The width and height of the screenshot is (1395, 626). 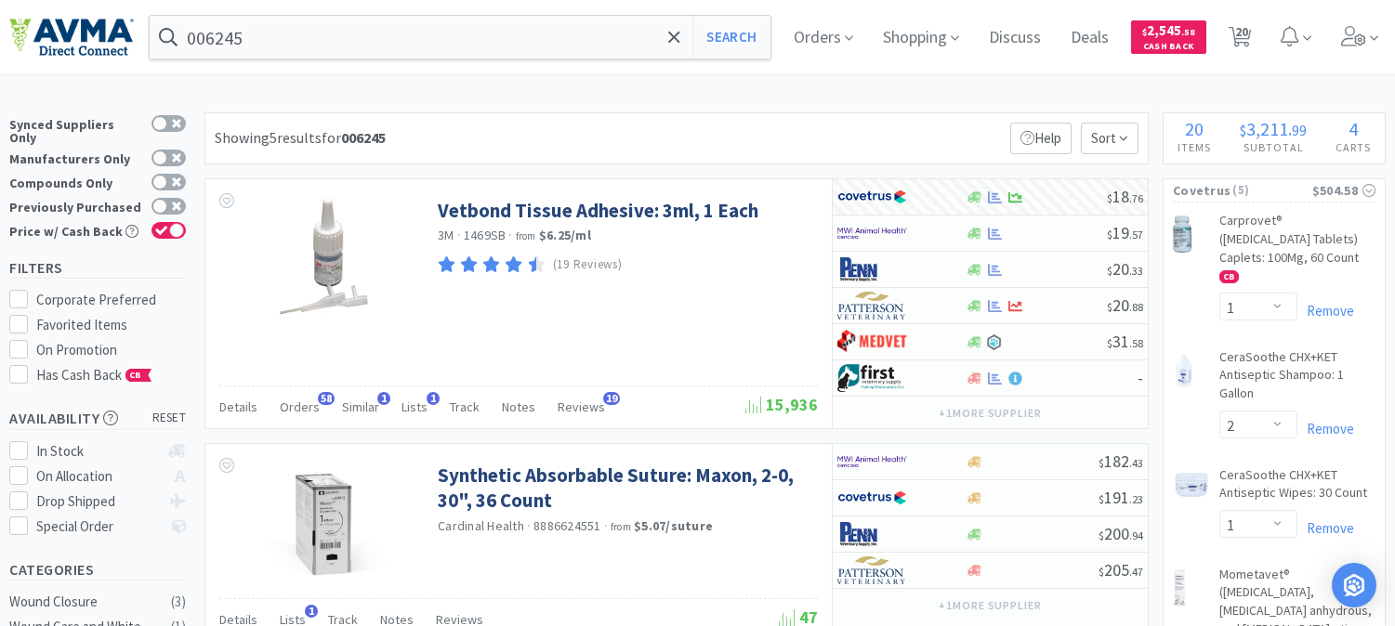 What do you see at coordinates (1089, 38) in the screenshot?
I see `a: Deals` at bounding box center [1089, 38].